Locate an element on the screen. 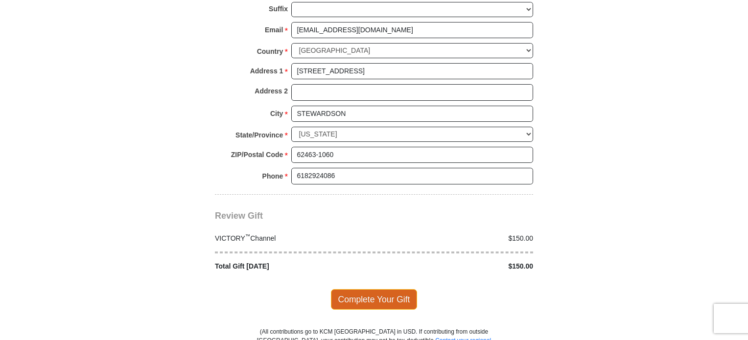 The height and width of the screenshot is (340, 748). sup: ™ is located at coordinates (248, 236).